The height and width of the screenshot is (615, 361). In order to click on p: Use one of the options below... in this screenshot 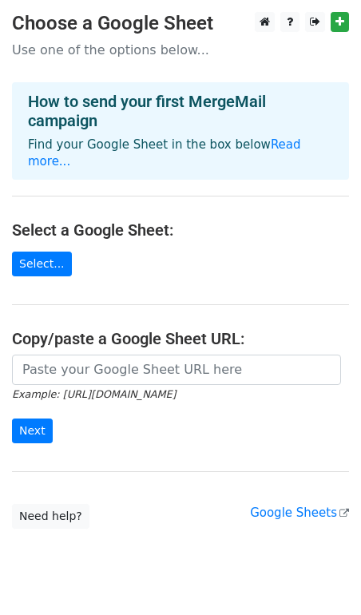, I will do `click(181, 50)`.